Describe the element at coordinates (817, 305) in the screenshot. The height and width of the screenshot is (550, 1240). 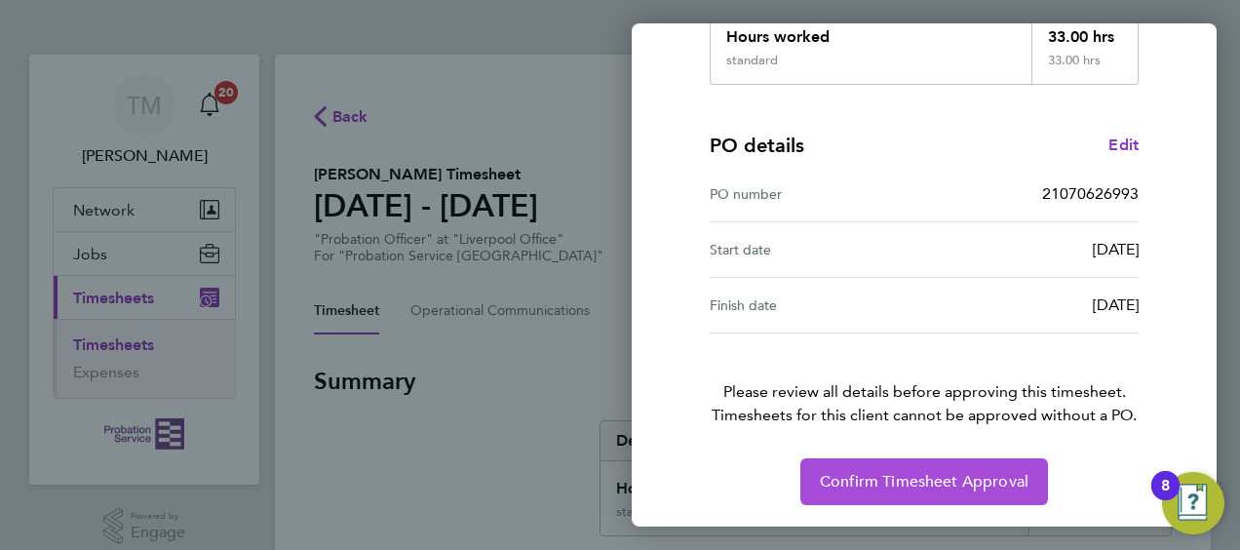
I see `div: Finish date` at that location.